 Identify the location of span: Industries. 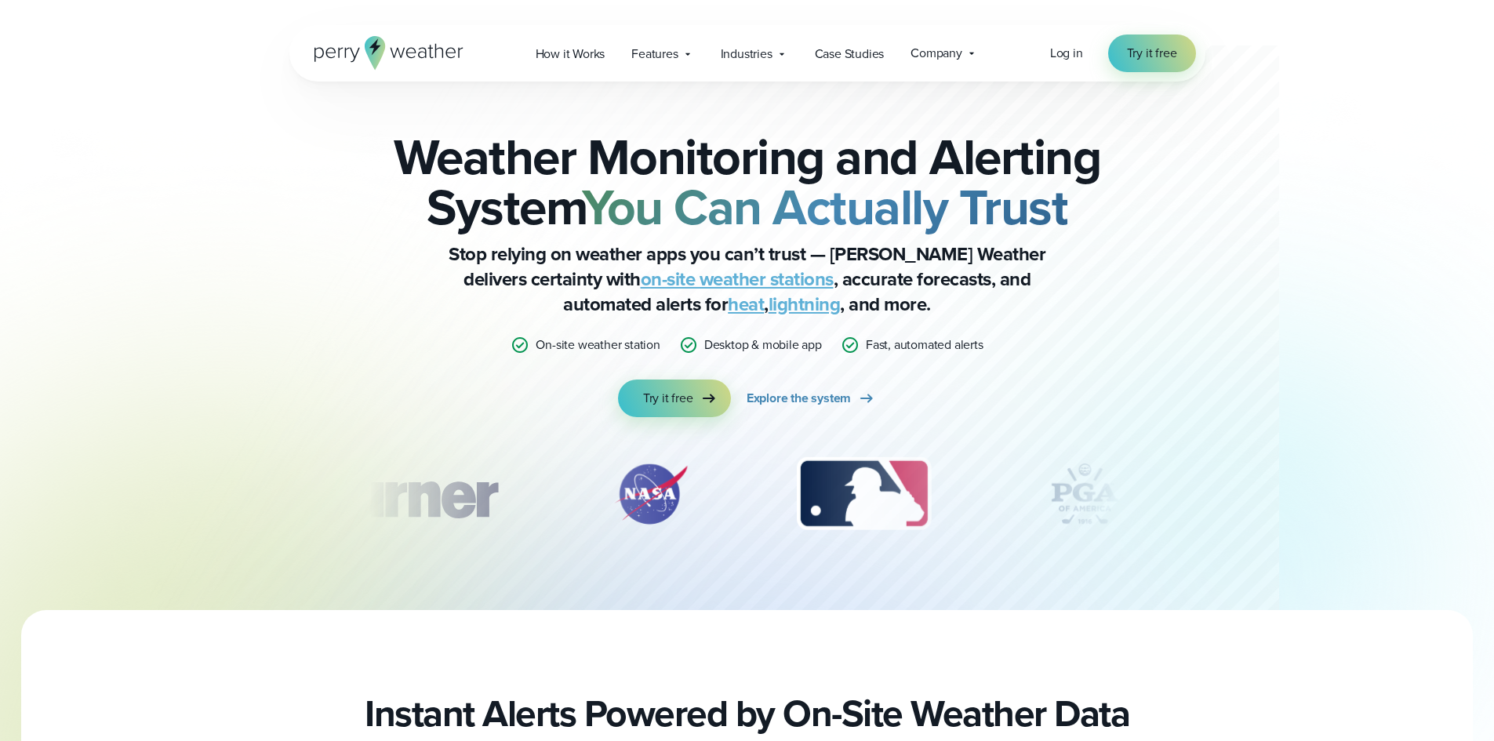
(747, 54).